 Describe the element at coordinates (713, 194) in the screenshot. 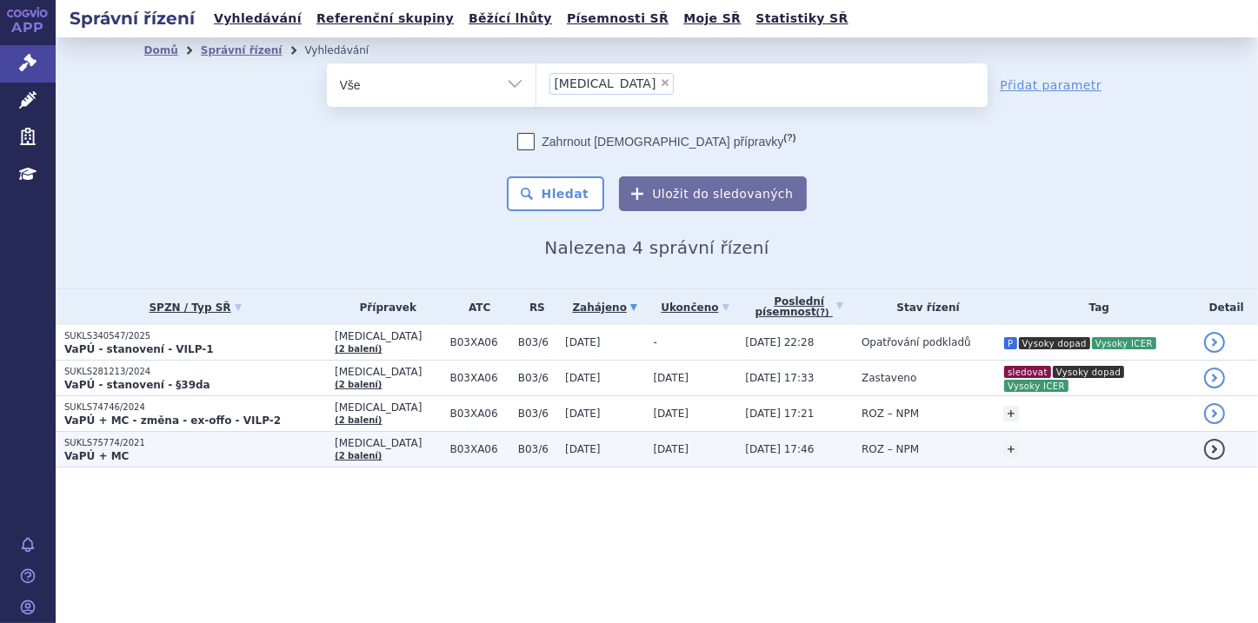

I see `button: Uložit do sledovaných` at that location.